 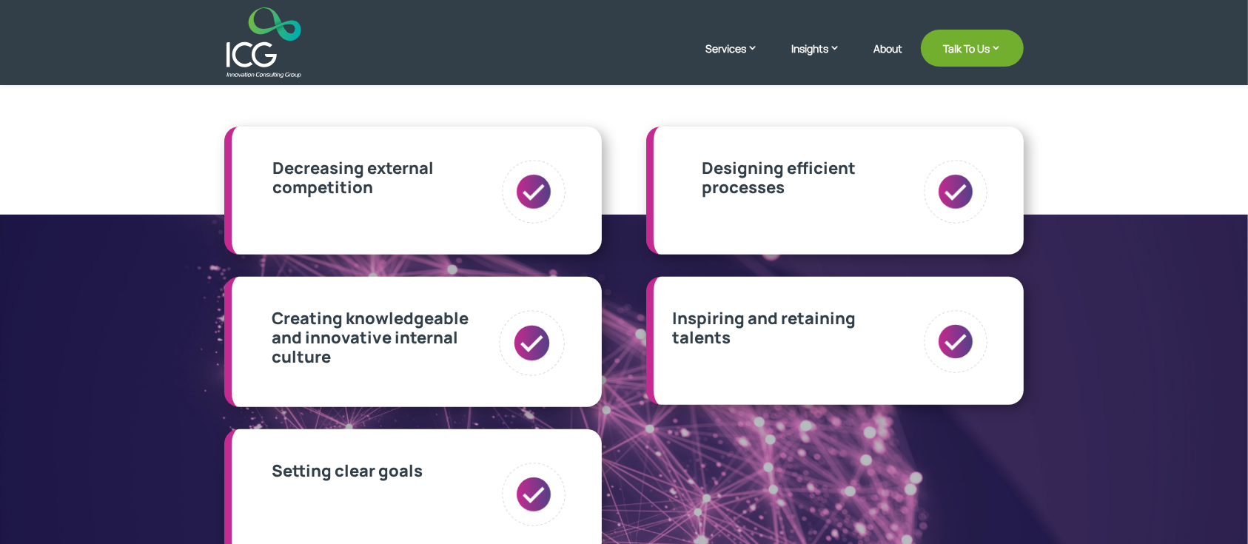 I want to click on img: ICG, so click(x=263, y=42).